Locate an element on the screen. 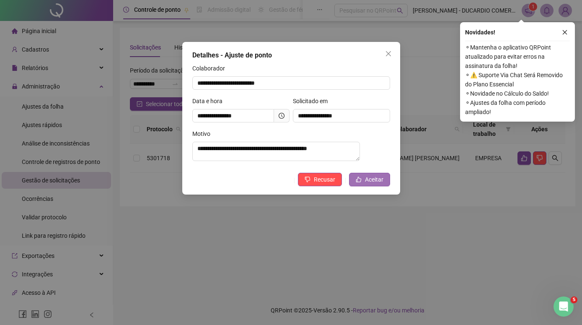 This screenshot has height=325, width=582. label: Motivo is located at coordinates (204, 134).